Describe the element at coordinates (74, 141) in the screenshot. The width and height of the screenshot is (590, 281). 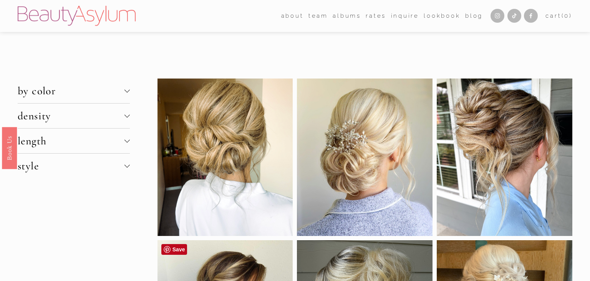
I see `button: length` at that location.